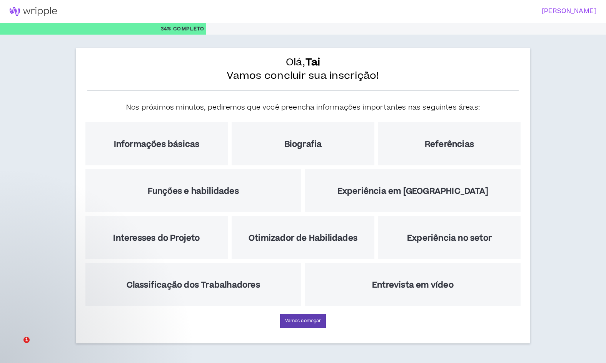  I want to click on font: Informações básicas, so click(157, 144).